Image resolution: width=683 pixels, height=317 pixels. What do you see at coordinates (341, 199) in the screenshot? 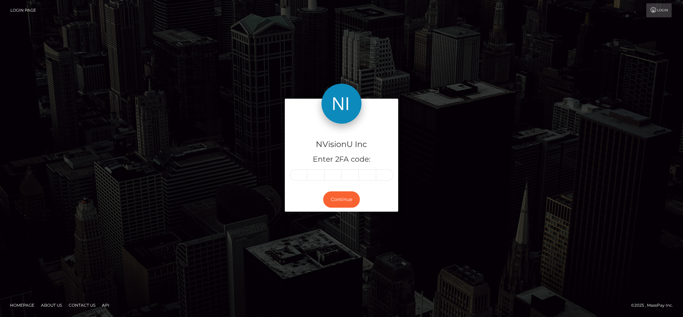
I see `button: Continue` at bounding box center [341, 199].